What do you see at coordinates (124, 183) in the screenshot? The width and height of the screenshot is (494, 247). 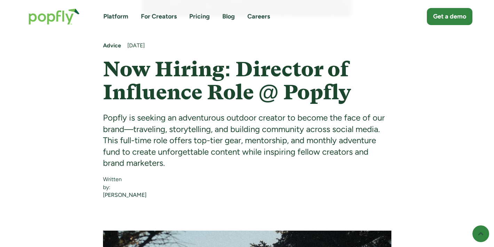 I see `div: Written by:` at bounding box center [124, 183].